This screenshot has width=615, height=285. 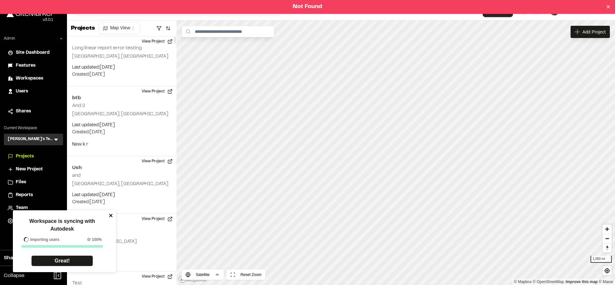 I want to click on span: Users, so click(x=22, y=91).